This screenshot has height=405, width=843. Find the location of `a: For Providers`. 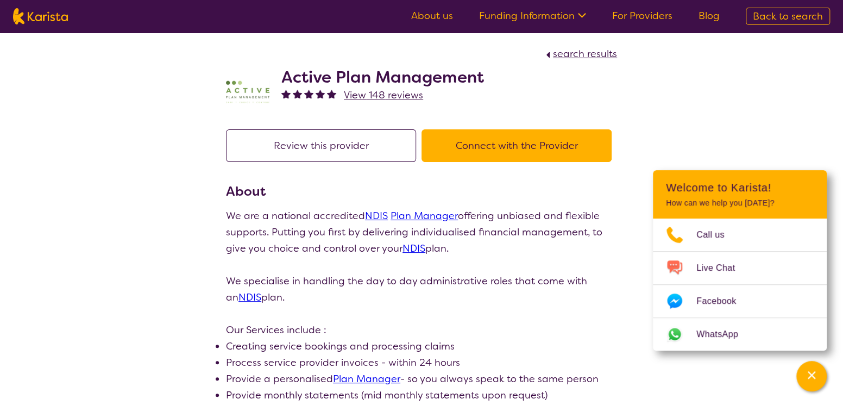

a: For Providers is located at coordinates (642, 16).